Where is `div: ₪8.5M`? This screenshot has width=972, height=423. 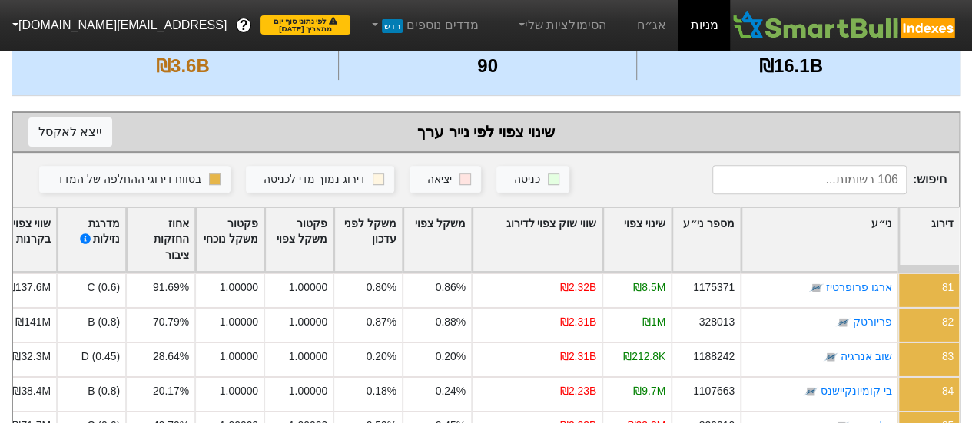 div: ₪8.5M is located at coordinates (649, 287).